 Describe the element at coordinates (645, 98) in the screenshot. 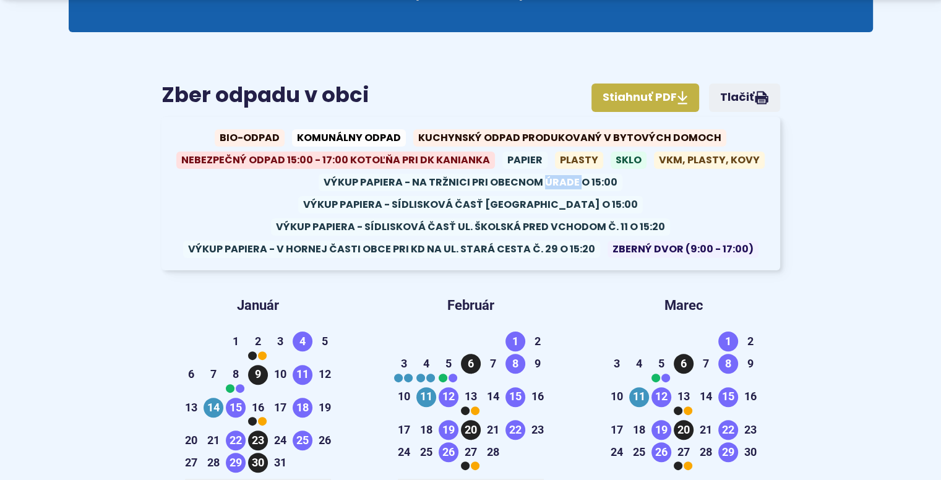

I see `a: Stiahnuť PDF` at that location.